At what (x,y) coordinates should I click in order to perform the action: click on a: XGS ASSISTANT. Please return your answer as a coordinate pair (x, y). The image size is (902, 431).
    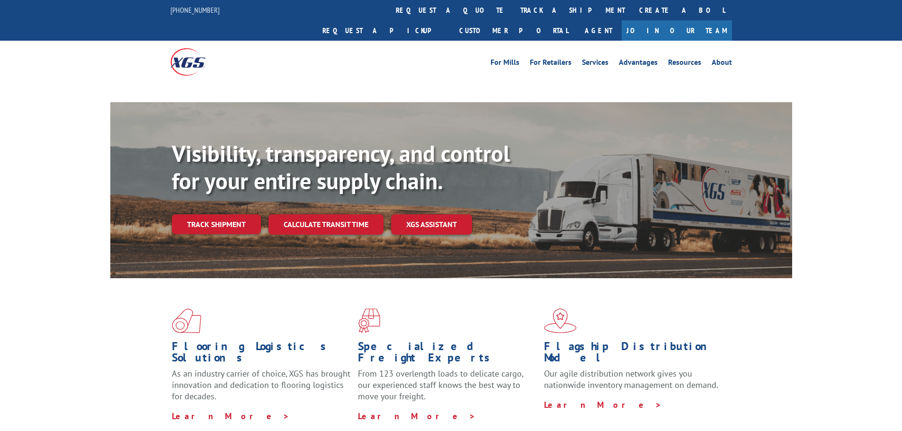
    Looking at the image, I should click on (431, 224).